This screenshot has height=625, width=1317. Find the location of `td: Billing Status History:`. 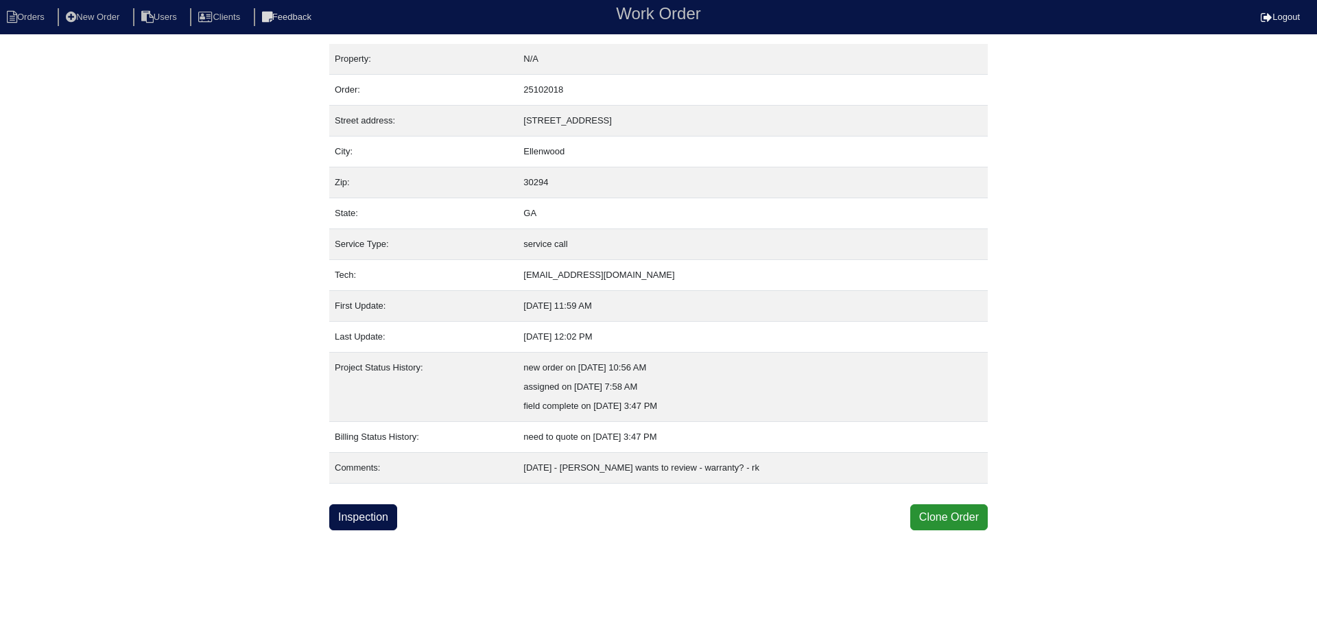

td: Billing Status History: is located at coordinates (423, 437).